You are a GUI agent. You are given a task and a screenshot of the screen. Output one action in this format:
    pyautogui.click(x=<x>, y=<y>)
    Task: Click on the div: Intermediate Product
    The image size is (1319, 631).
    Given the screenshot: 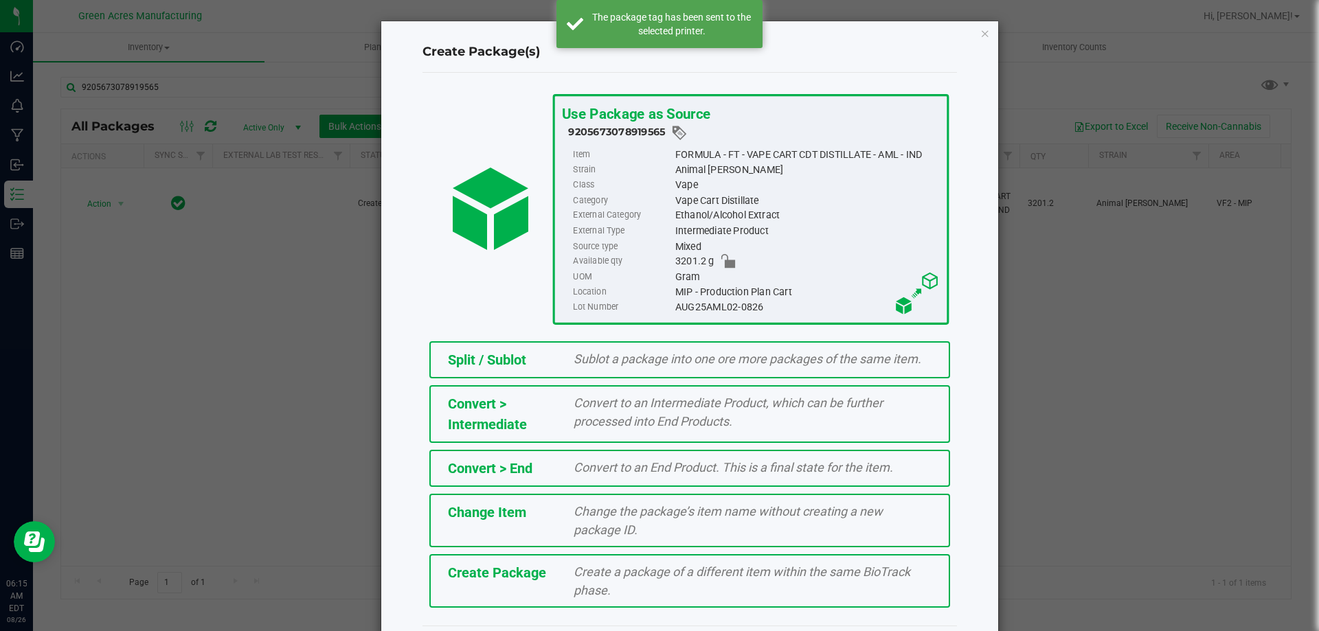 What is the action you would take?
    pyautogui.click(x=806, y=231)
    